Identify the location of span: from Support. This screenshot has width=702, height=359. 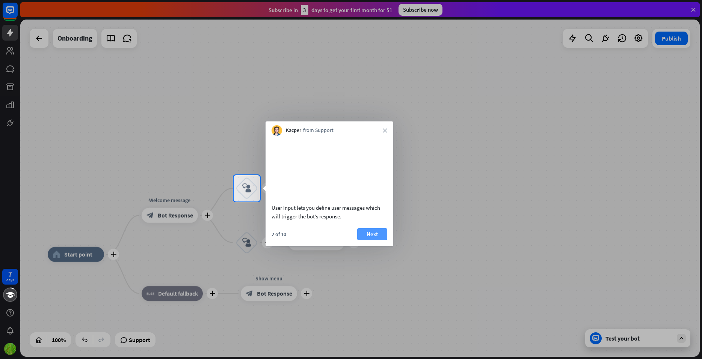
(318, 130).